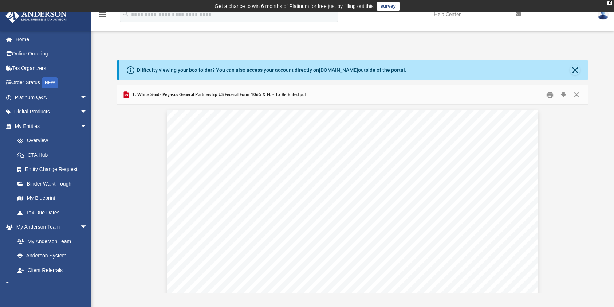 The height and width of the screenshot is (307, 614). Describe the element at coordinates (353, 199) in the screenshot. I see `div: File preview` at that location.